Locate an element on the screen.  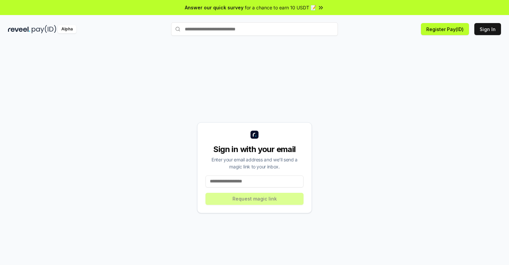
div: Sign in with your email is located at coordinates (255, 149).